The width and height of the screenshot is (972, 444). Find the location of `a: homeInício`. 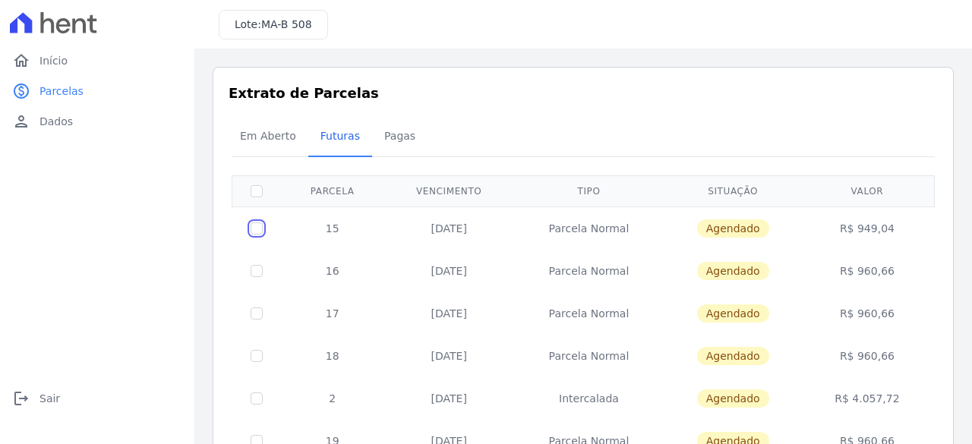

a: homeInício is located at coordinates (97, 61).